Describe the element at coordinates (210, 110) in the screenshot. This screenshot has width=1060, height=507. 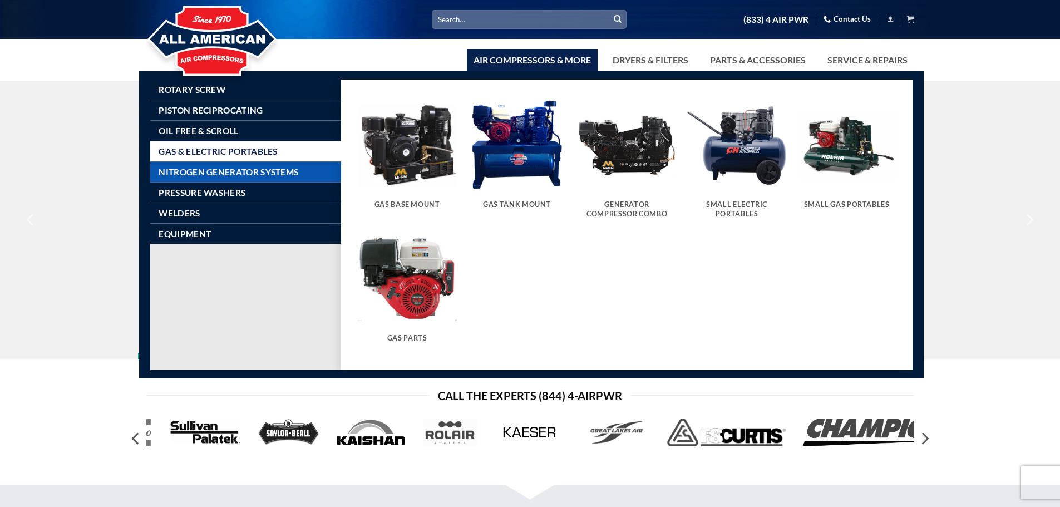
I see `span: Piston Reciprocating` at that location.